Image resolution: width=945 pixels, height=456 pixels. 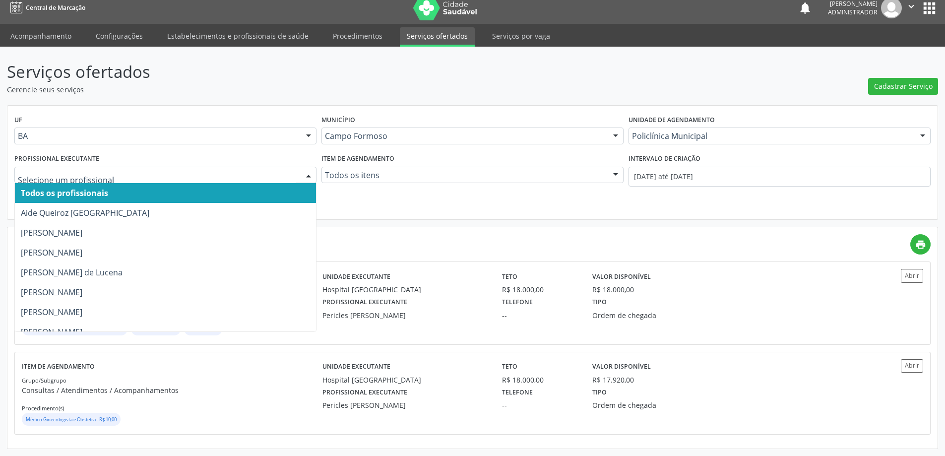 I want to click on a: Estabelecimentos e profissionais de saúde, so click(x=238, y=36).